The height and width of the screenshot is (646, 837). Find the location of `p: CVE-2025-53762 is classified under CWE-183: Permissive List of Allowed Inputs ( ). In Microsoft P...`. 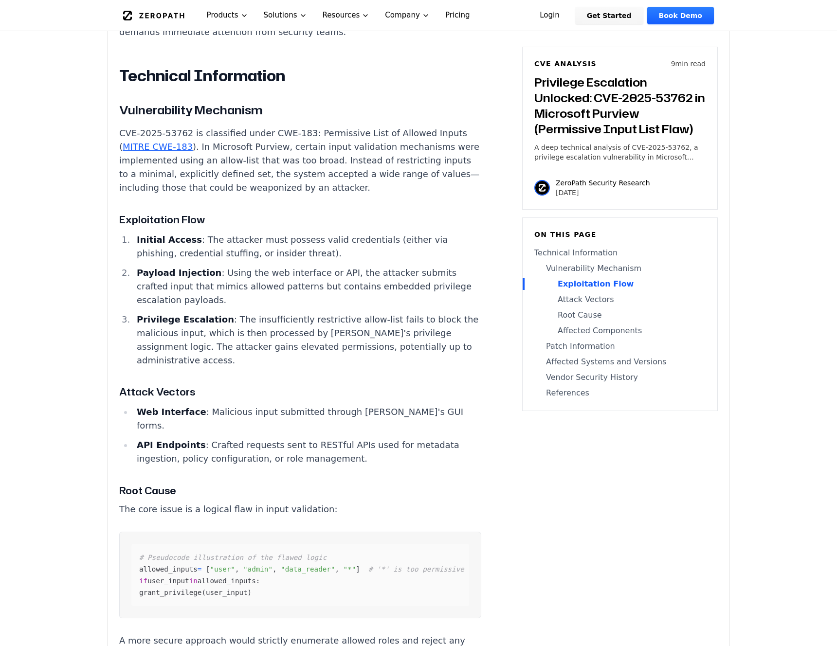

p: CVE-2025-53762 is classified under CWE-183: Permissive List of Allowed Inputs ( ). In Microsoft P... is located at coordinates (300, 161).